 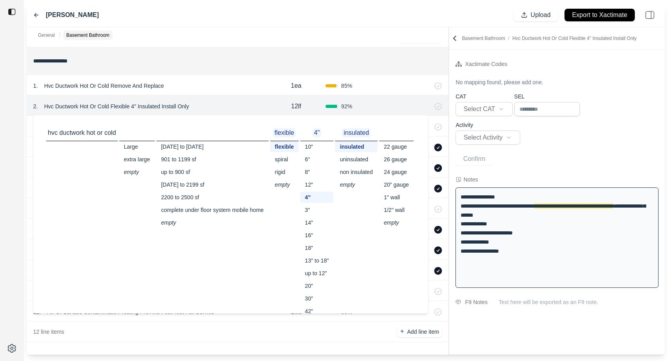 I want to click on div: Large, so click(x=137, y=146).